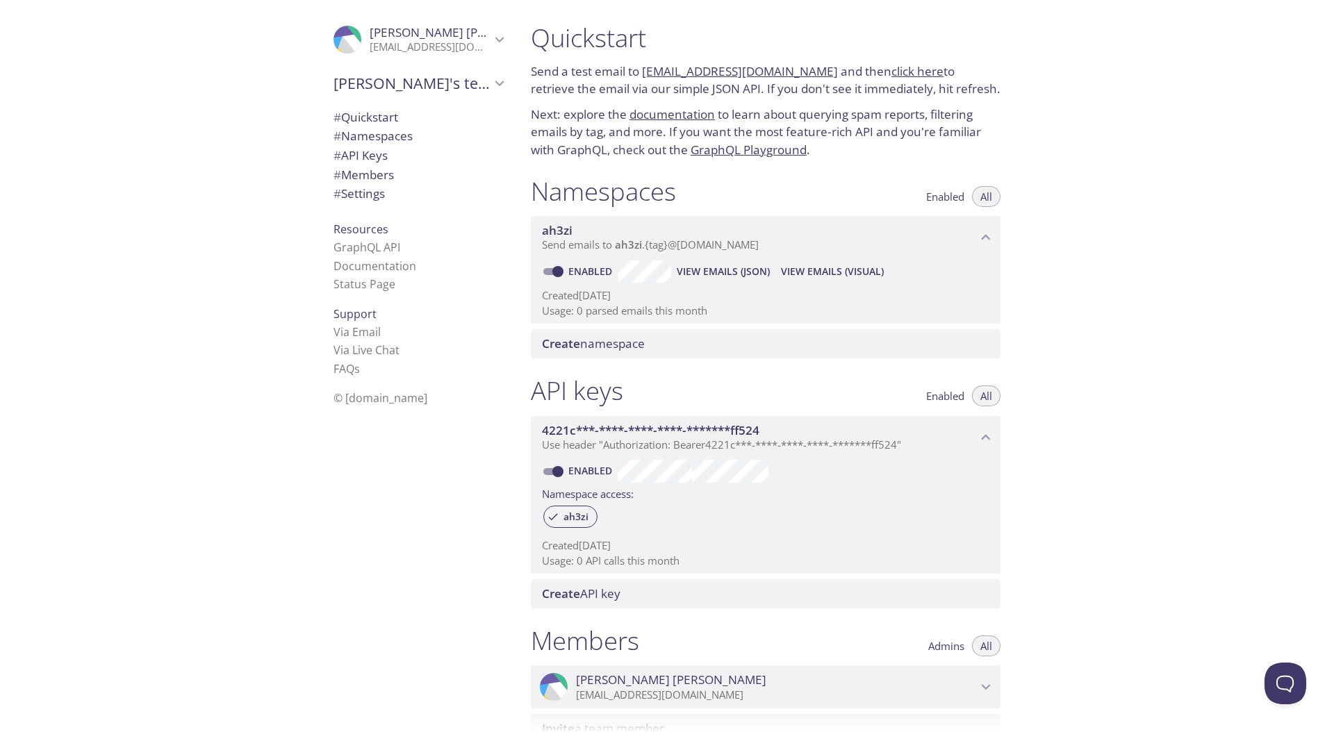 The width and height of the screenshot is (1334, 732). Describe the element at coordinates (361, 229) in the screenshot. I see `span: Resources` at that location.